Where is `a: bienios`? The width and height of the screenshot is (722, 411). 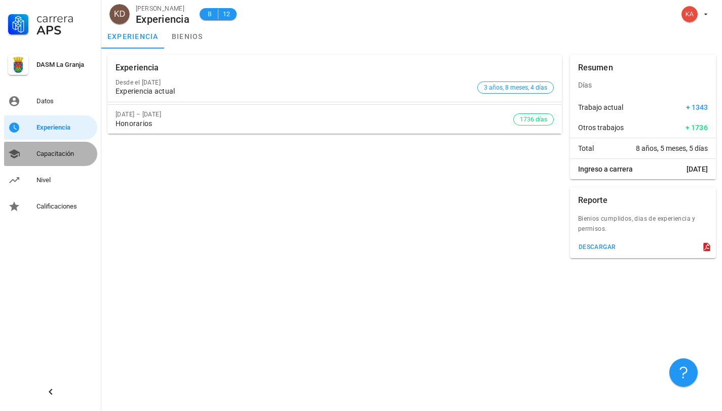
a: bienios is located at coordinates (187, 36).